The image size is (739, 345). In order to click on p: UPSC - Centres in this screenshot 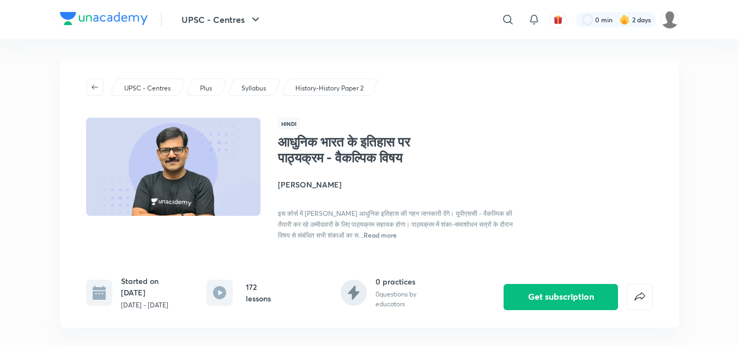, I will do `click(147, 88)`.